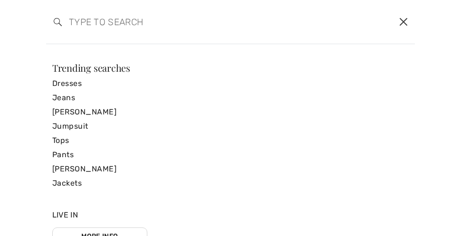  Describe the element at coordinates (230, 183) in the screenshot. I see `a: Jackets` at that location.